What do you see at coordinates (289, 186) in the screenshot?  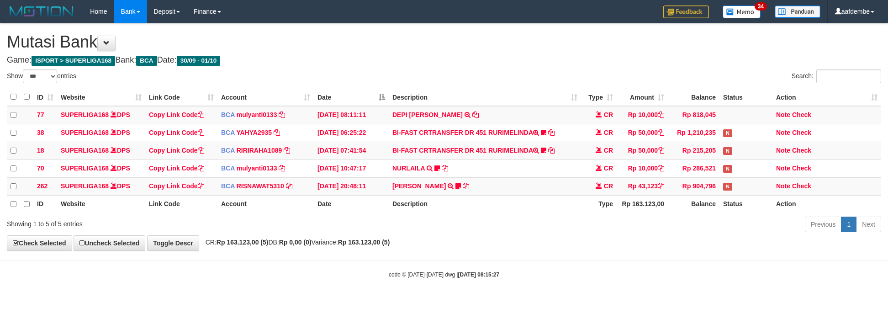 I see `a: Copy RISNAWAT5310 to clipboard` at bounding box center [289, 186].